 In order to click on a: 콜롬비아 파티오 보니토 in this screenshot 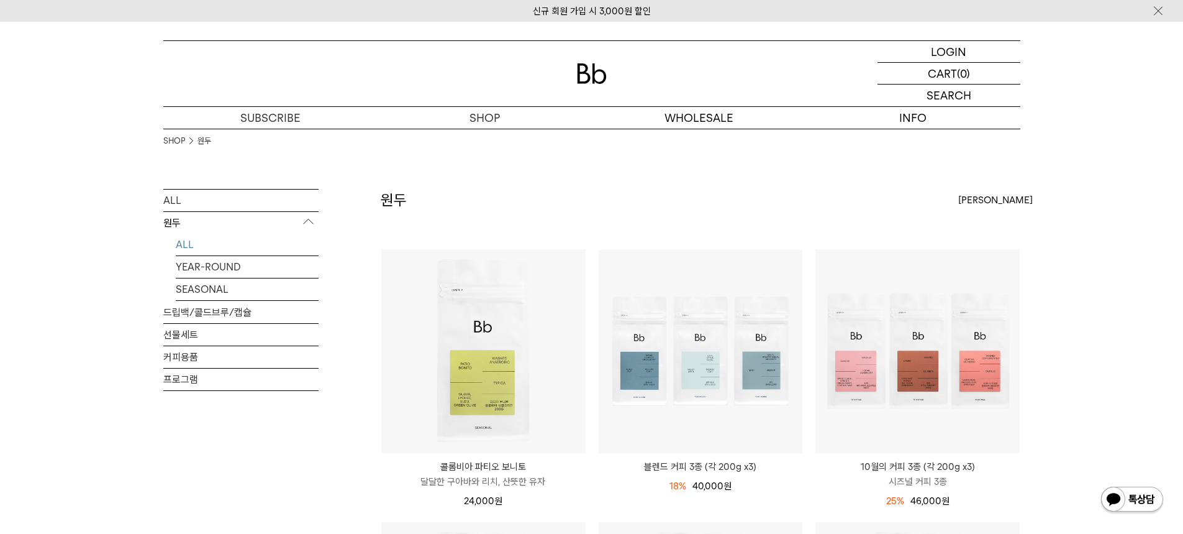, I will do `click(483, 351)`.